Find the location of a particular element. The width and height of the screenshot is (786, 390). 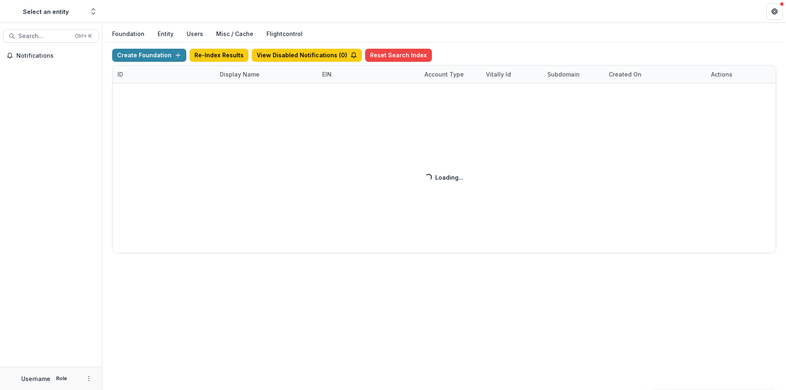

p: Username is located at coordinates (36, 379).